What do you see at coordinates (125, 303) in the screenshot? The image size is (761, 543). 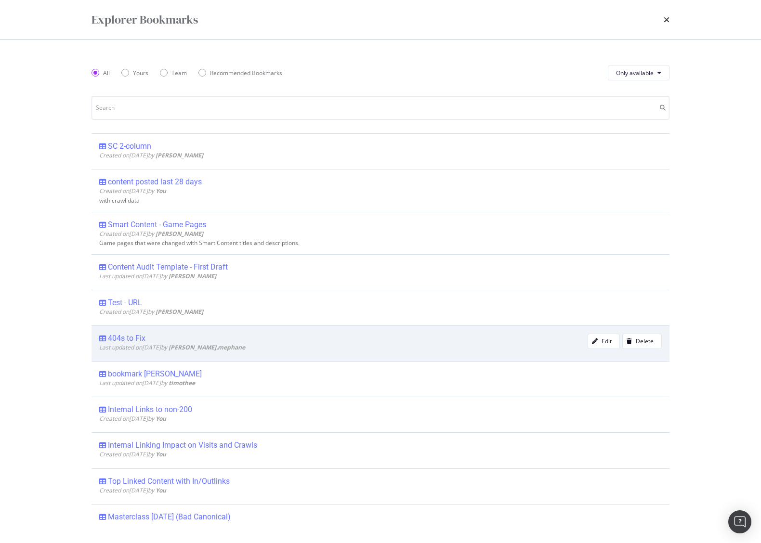 I see `div: Test - URL` at bounding box center [125, 303].